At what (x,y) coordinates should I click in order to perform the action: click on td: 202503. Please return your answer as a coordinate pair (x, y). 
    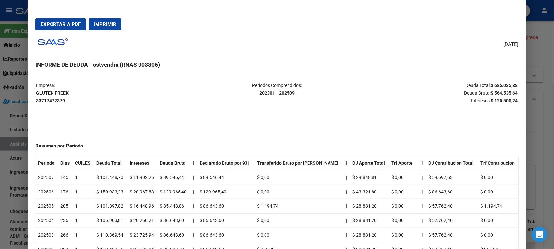
    Looking at the image, I should click on (47, 235).